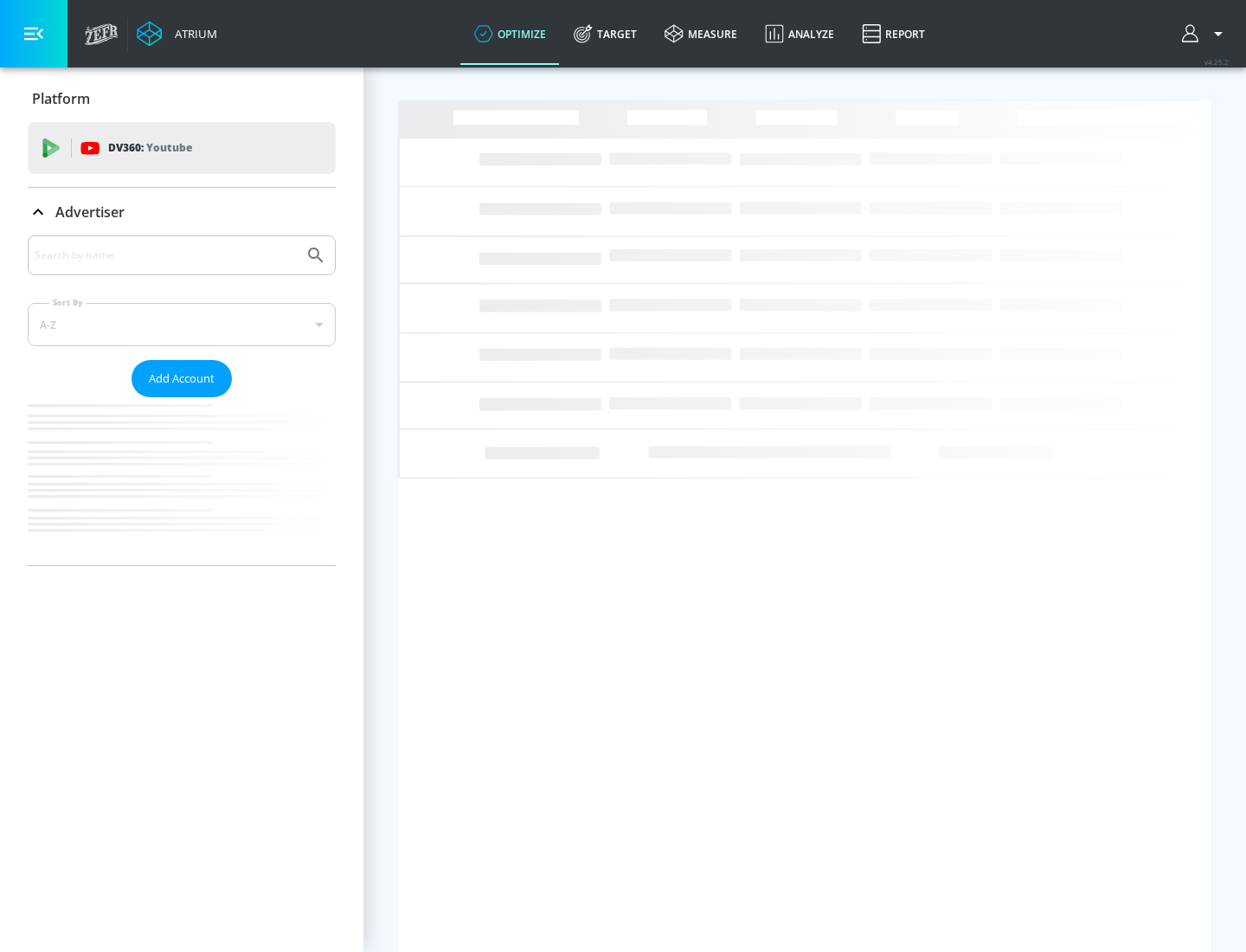  Describe the element at coordinates (510, 34) in the screenshot. I see `a: optimize` at that location.